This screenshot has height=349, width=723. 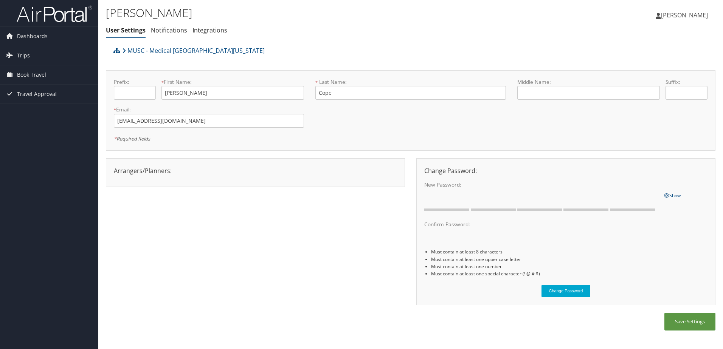 I want to click on span: Dashboards, so click(x=32, y=36).